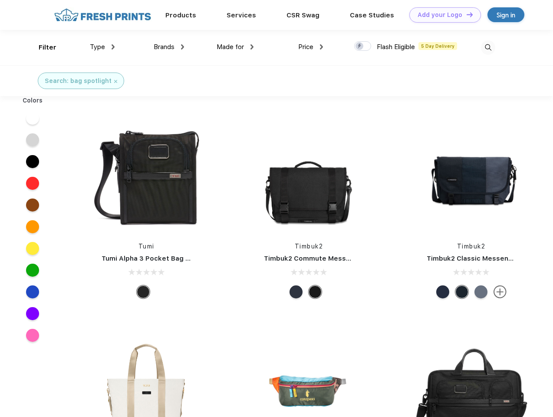 The width and height of the screenshot is (553, 417). What do you see at coordinates (230, 47) in the screenshot?
I see `span: Made for` at bounding box center [230, 47].